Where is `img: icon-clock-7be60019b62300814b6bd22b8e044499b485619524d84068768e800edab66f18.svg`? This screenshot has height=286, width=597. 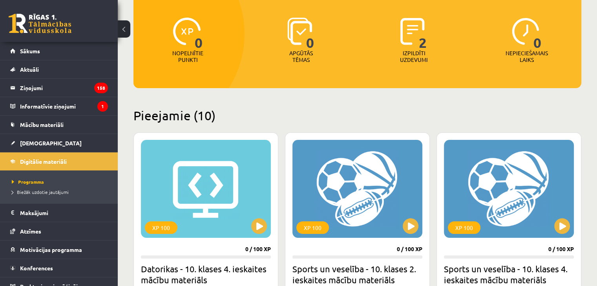
img: icon-clock-7be60019b62300814b6bd22b8e044499b485619524d84068768e800edab66f18.svg is located at coordinates (525, 31).